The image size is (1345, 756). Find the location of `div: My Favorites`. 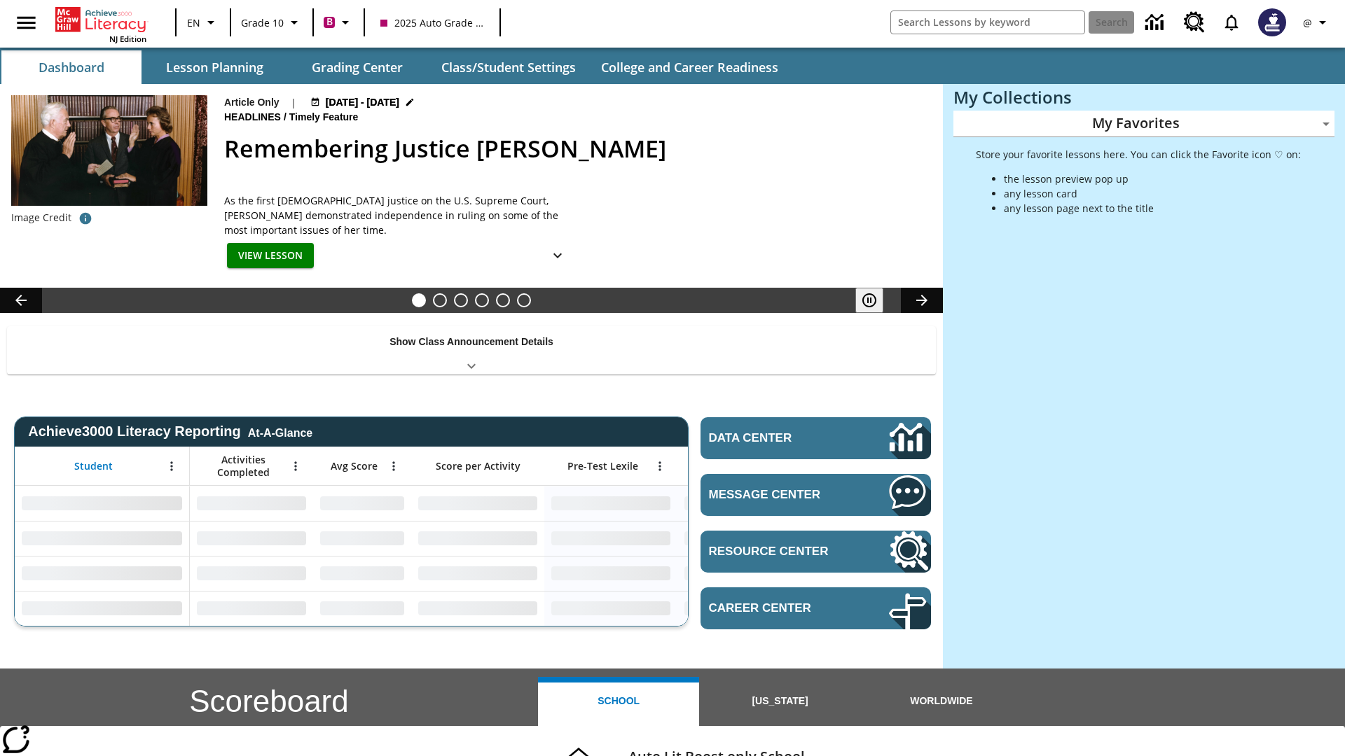

div: My Favorites is located at coordinates (1144, 124).